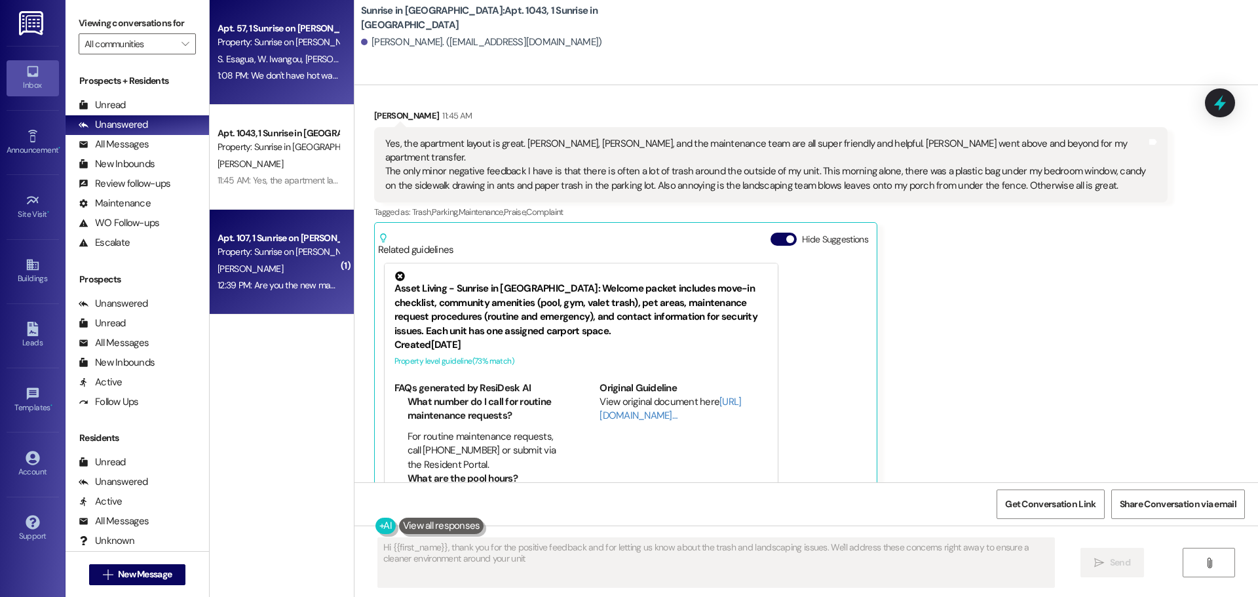 The image size is (1258, 597). I want to click on span: Send, so click(1120, 562).